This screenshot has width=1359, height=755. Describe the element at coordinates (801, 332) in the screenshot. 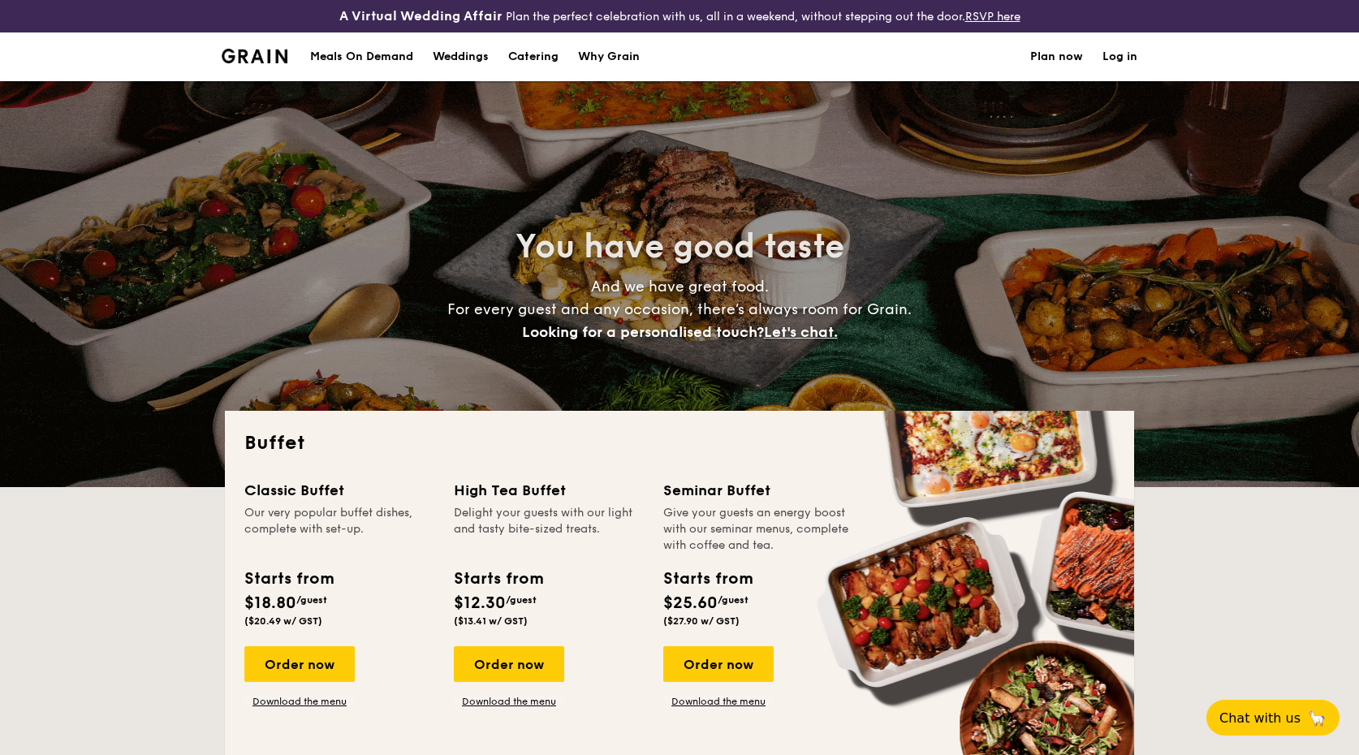

I see `span: Let's chat.` at that location.